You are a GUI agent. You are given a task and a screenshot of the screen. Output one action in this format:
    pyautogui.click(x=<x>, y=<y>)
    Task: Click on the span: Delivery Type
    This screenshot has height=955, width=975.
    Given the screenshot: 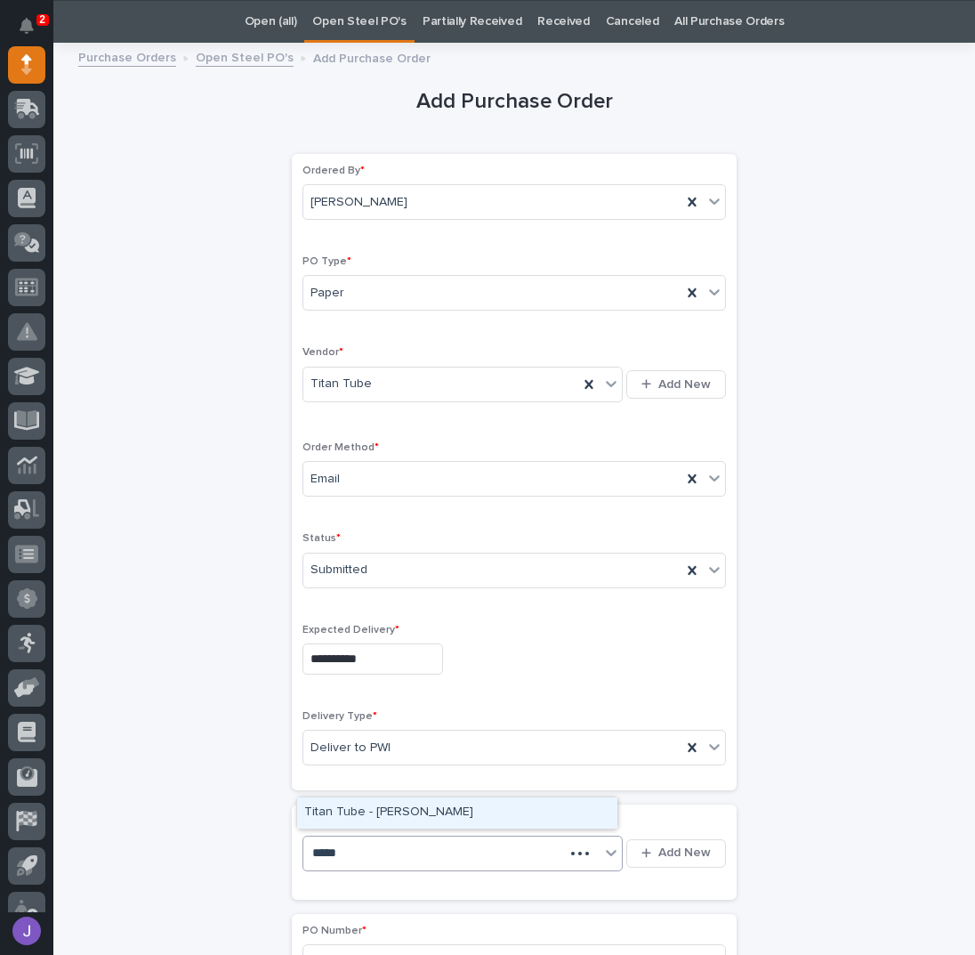 What is the action you would take?
    pyautogui.click(x=340, y=716)
    